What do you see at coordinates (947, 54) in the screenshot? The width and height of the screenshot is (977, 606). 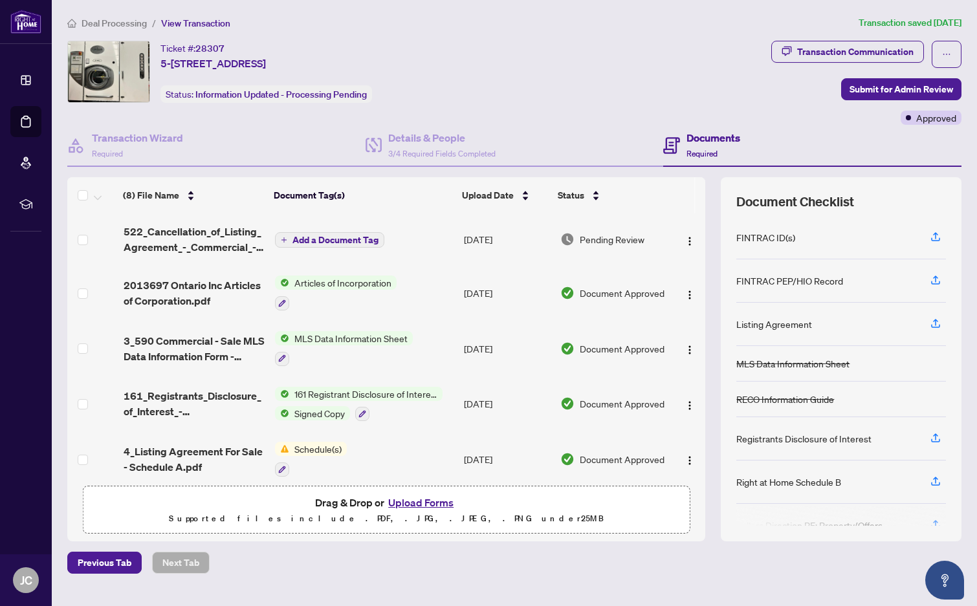 I see `span: ellipsis` at bounding box center [947, 54].